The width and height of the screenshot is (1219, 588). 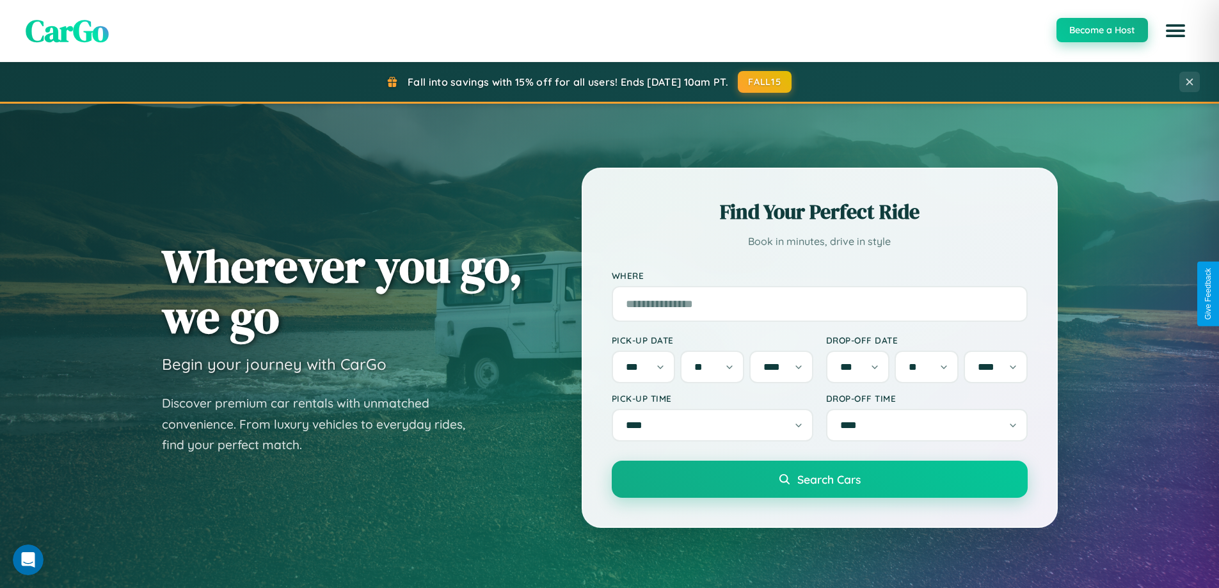 I want to click on span: CarGo, so click(x=67, y=31).